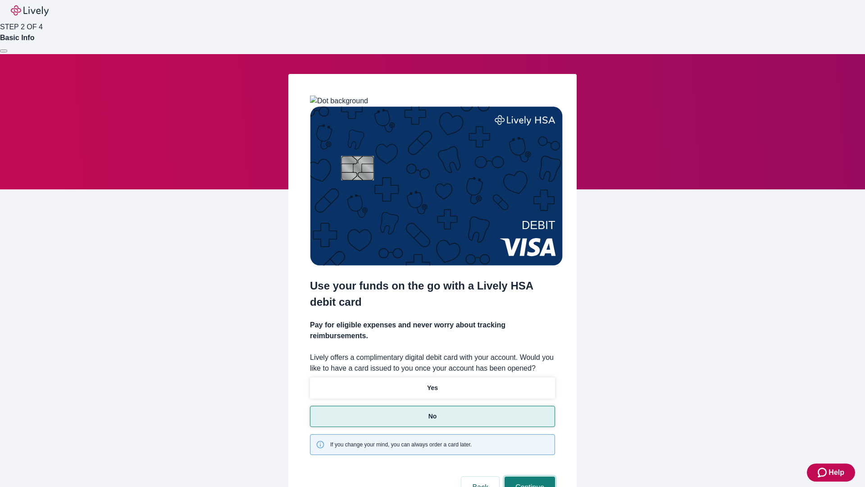 This screenshot has height=487, width=865. I want to click on img: Debit card, so click(436, 186).